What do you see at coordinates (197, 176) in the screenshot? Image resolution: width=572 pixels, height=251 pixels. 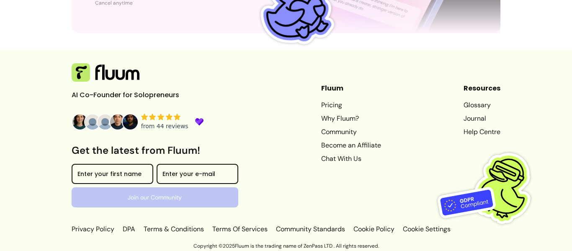 I see `input: Enter your e-mail` at bounding box center [197, 176].